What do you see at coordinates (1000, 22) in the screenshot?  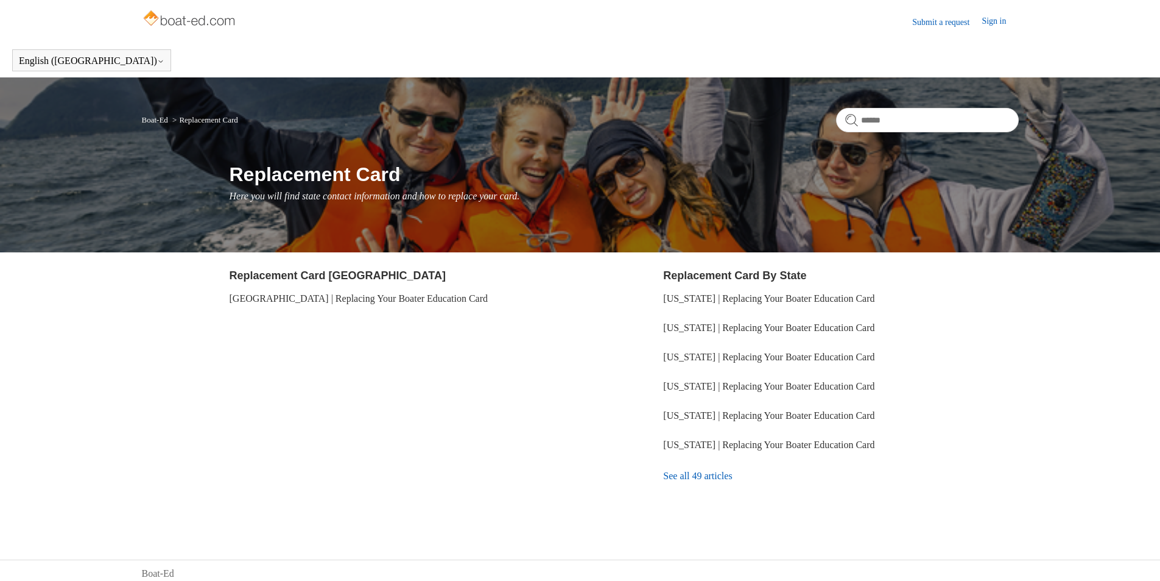 I see `a: Sign in` at bounding box center [1000, 22].